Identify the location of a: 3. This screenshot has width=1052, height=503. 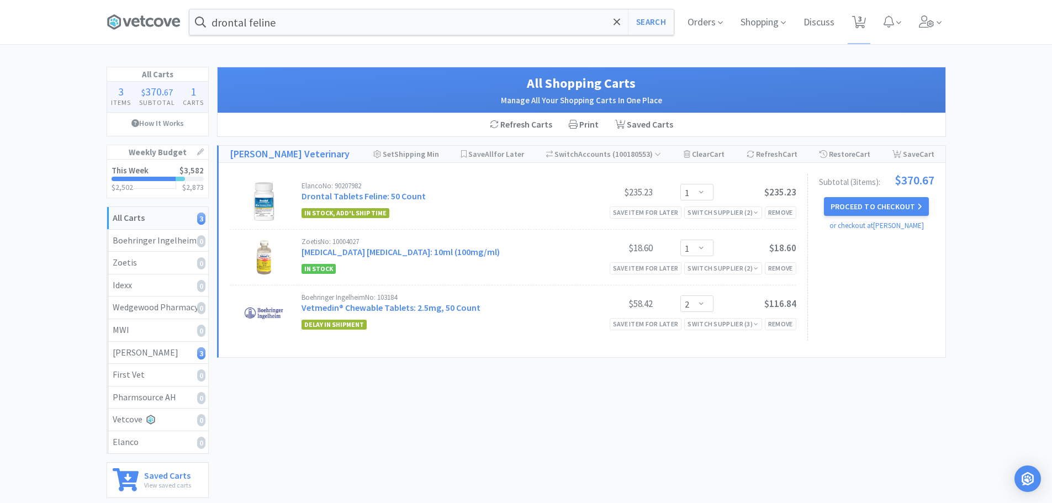
(859, 24).